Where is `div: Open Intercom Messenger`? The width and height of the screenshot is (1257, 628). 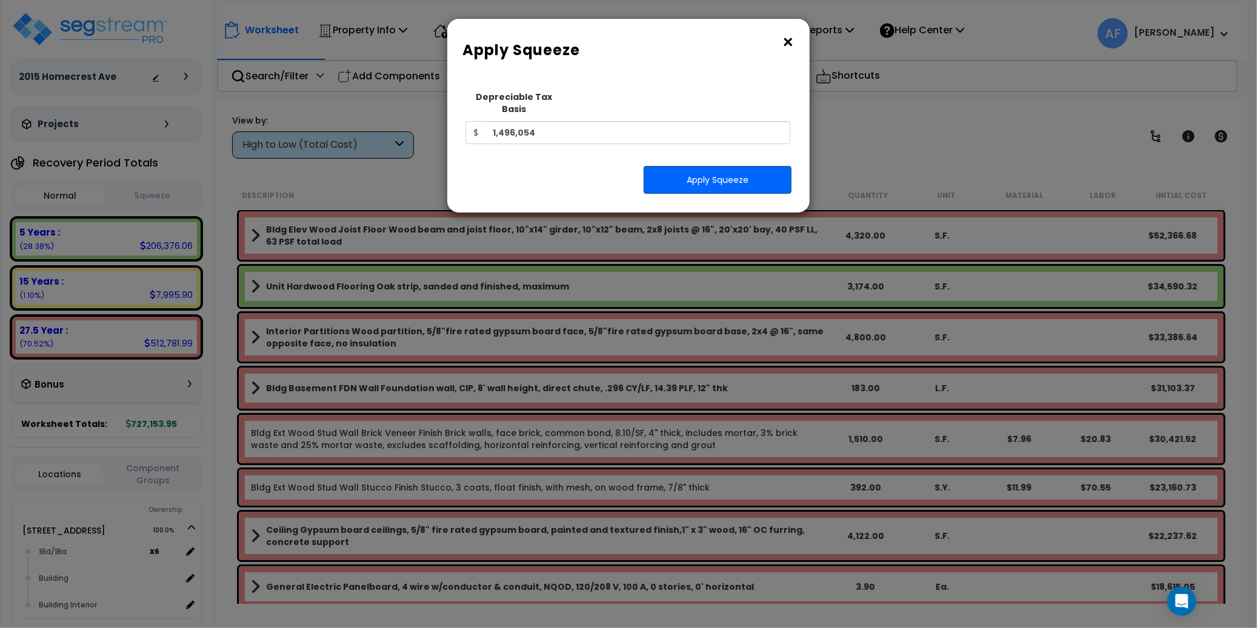 div: Open Intercom Messenger is located at coordinates (1182, 602).